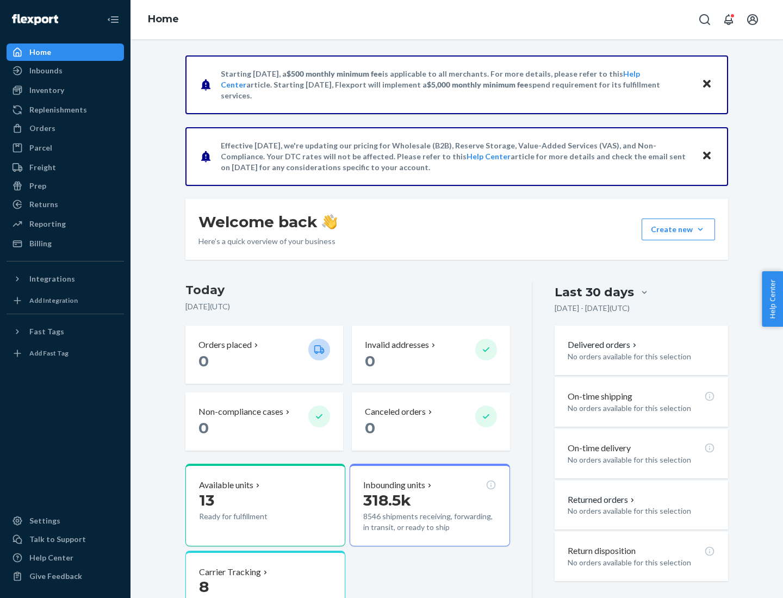  What do you see at coordinates (47, 332) in the screenshot?
I see `div: Fast Tags` at bounding box center [47, 332].